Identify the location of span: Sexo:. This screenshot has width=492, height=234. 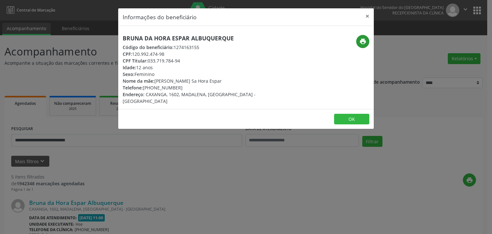
(128, 74).